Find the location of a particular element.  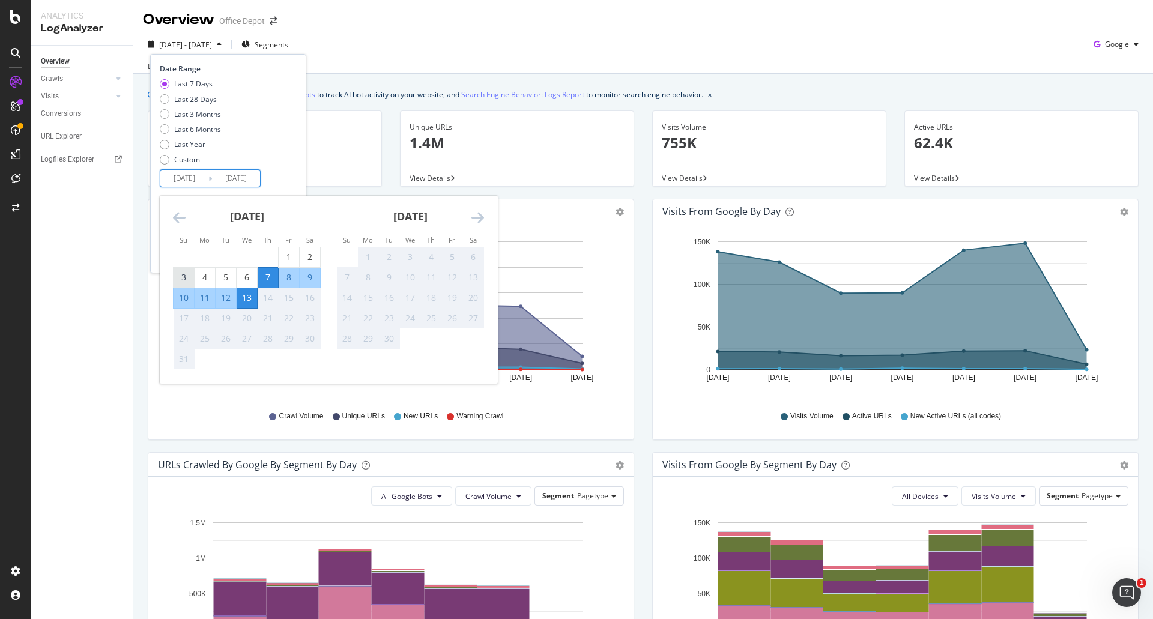

td: Not available. Saturday, September 13, 2025 is located at coordinates (473, 277).